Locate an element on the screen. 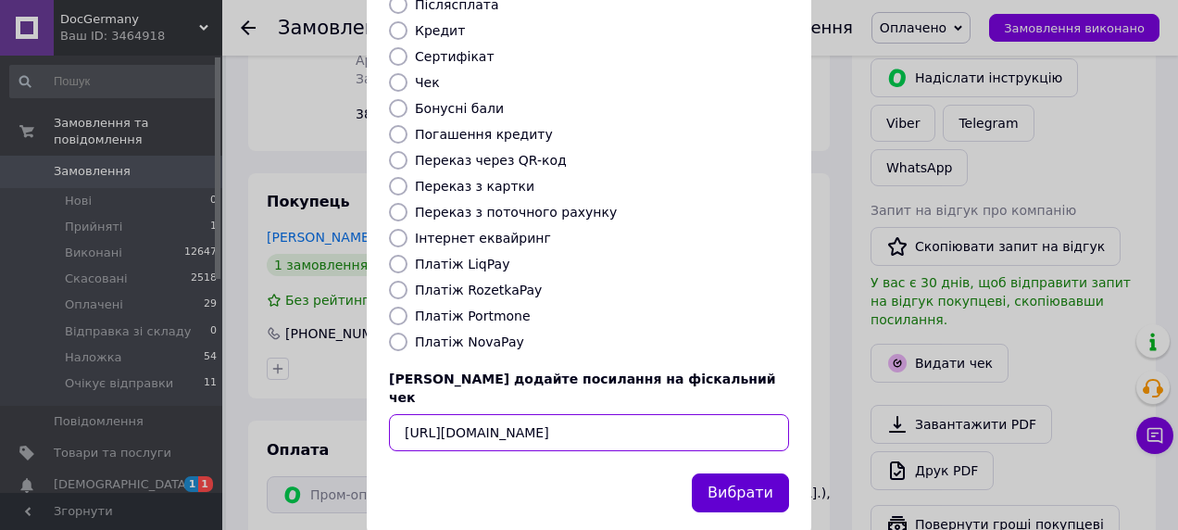 The image size is (1178, 530). label: Платіж Portmone is located at coordinates (473, 316).